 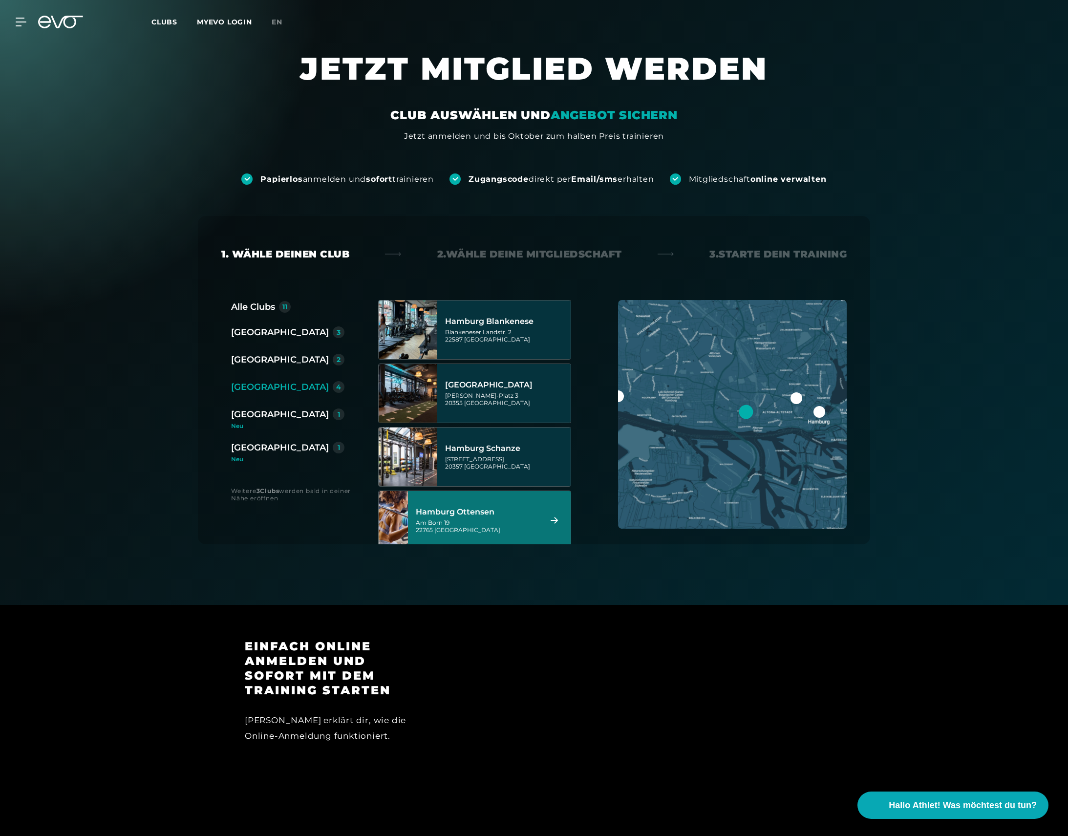 I want to click on div: 4, so click(x=339, y=387).